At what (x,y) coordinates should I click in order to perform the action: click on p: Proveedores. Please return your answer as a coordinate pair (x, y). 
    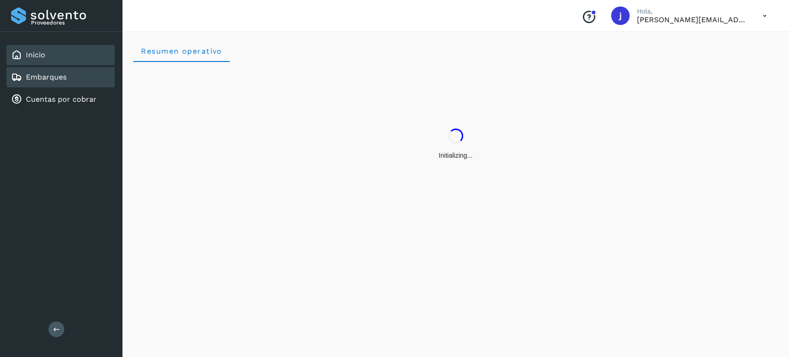
    Looking at the image, I should click on (71, 23).